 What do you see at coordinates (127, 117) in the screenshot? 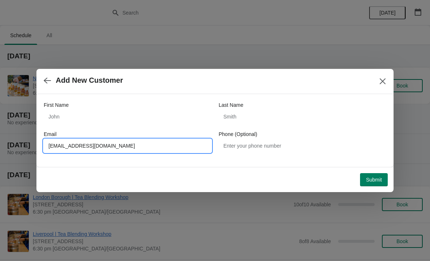
I see `input: John` at bounding box center [127, 117].